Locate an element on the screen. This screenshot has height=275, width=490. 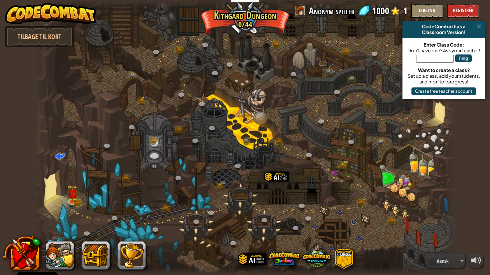
span: 1 is located at coordinates (405, 11).